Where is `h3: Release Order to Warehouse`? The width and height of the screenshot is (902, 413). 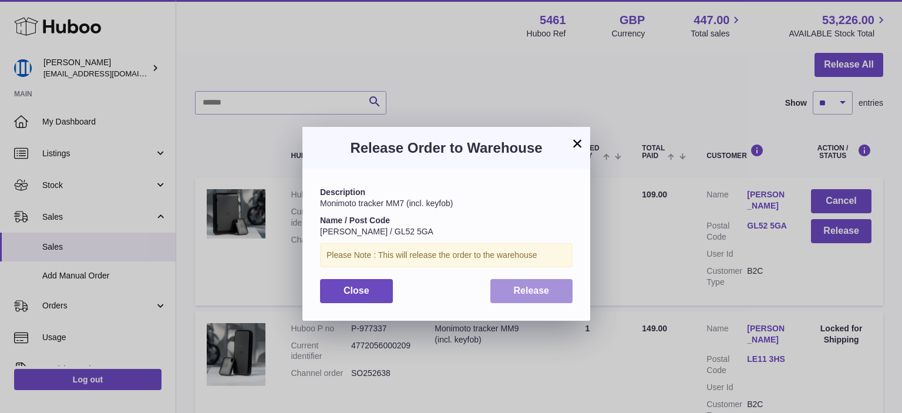
h3: Release Order to Warehouse is located at coordinates (446, 148).